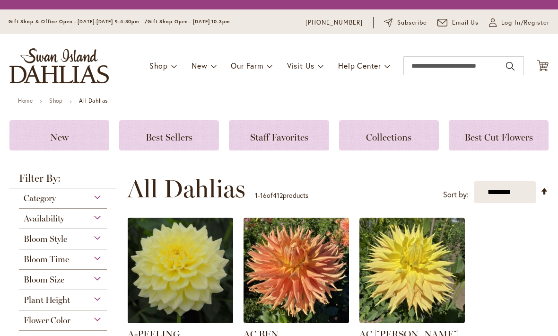  I want to click on strong: All Dahlias, so click(93, 100).